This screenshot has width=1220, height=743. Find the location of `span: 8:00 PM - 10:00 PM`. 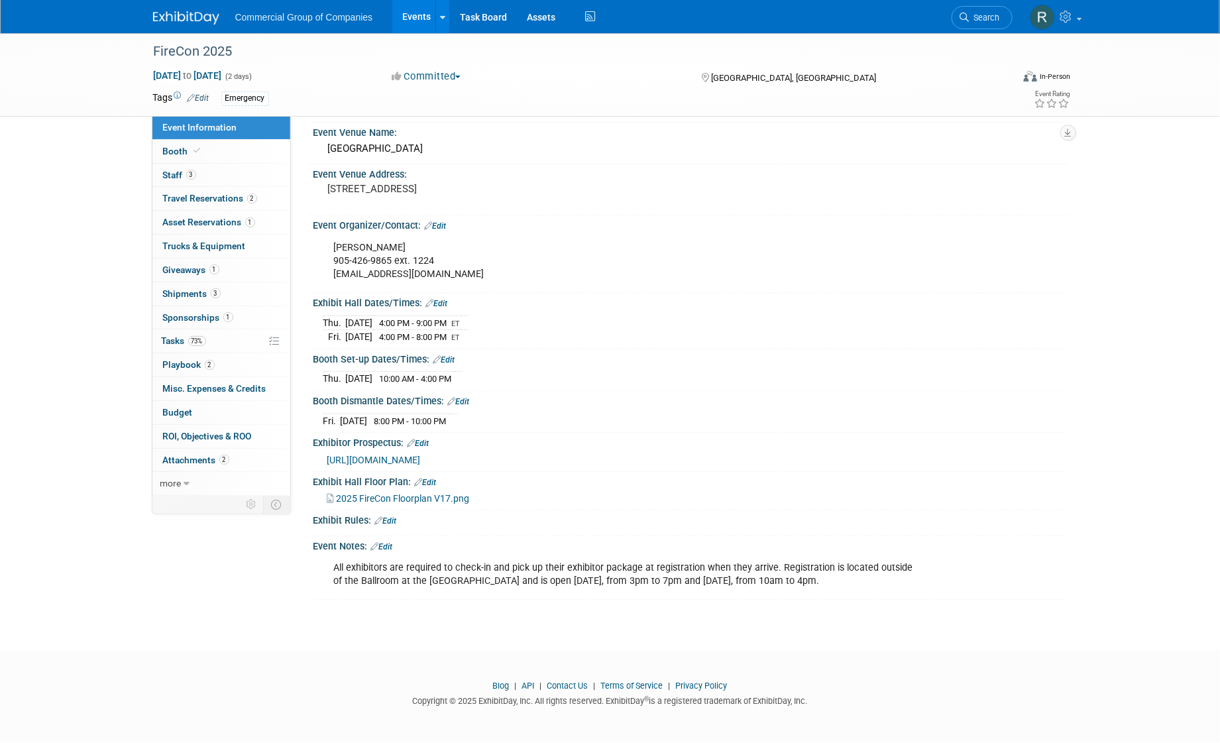

span: 8:00 PM - 10:00 PM is located at coordinates (410, 421).